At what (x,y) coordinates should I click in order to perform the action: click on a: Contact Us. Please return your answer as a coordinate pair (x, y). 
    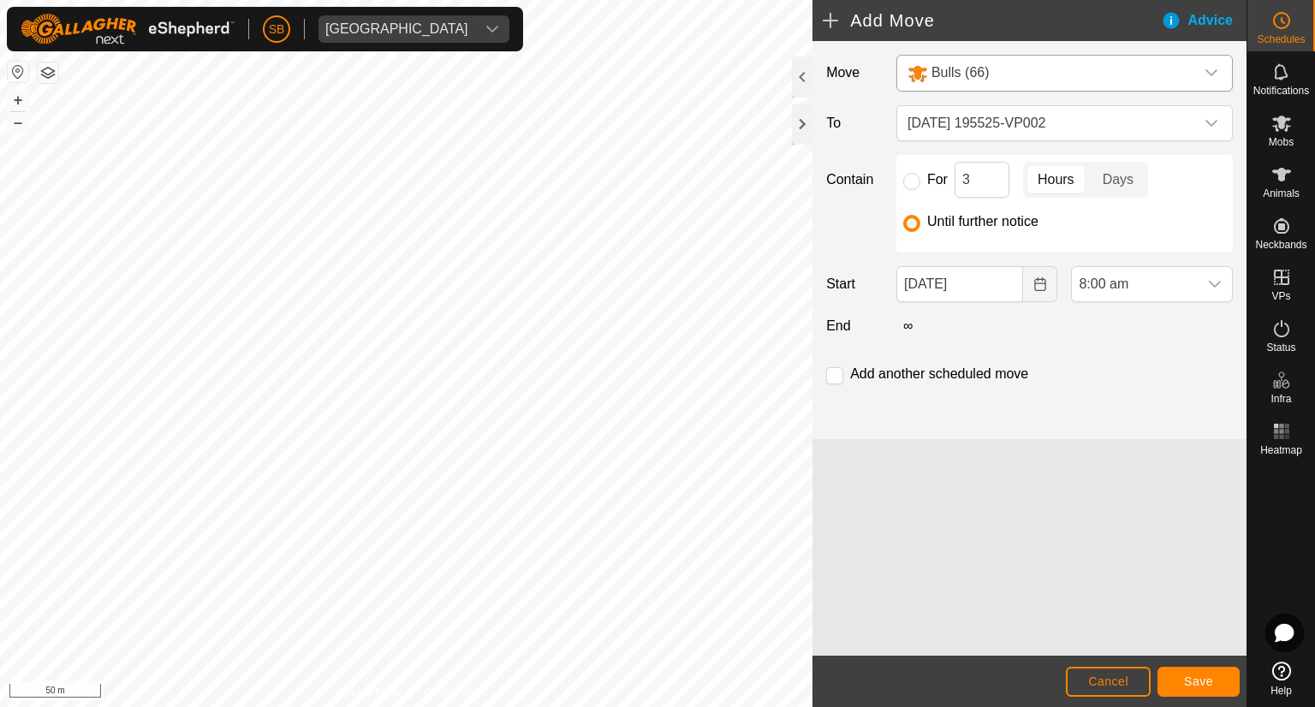
    Looking at the image, I should click on (448, 693).